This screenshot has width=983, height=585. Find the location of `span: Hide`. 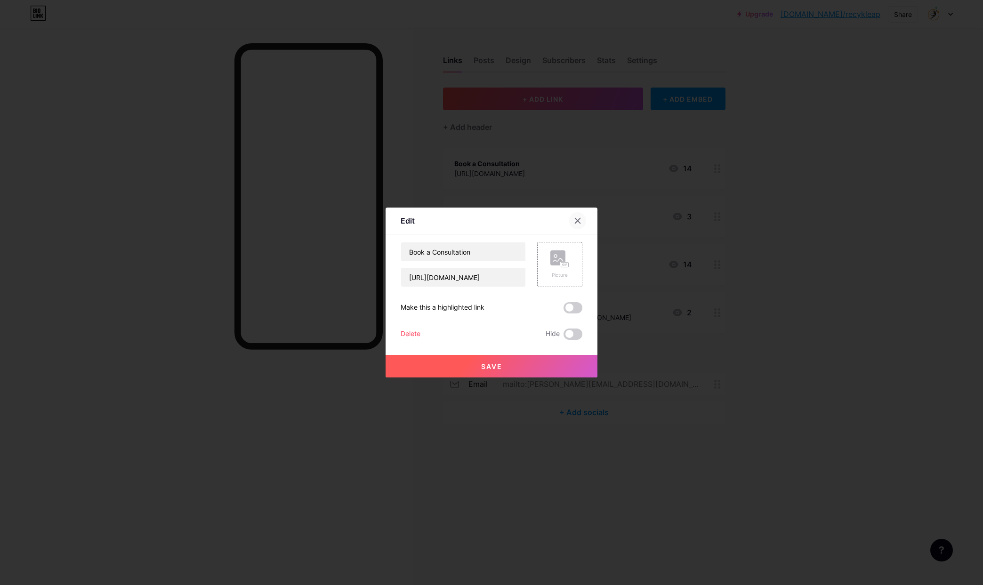

span: Hide is located at coordinates (553, 334).